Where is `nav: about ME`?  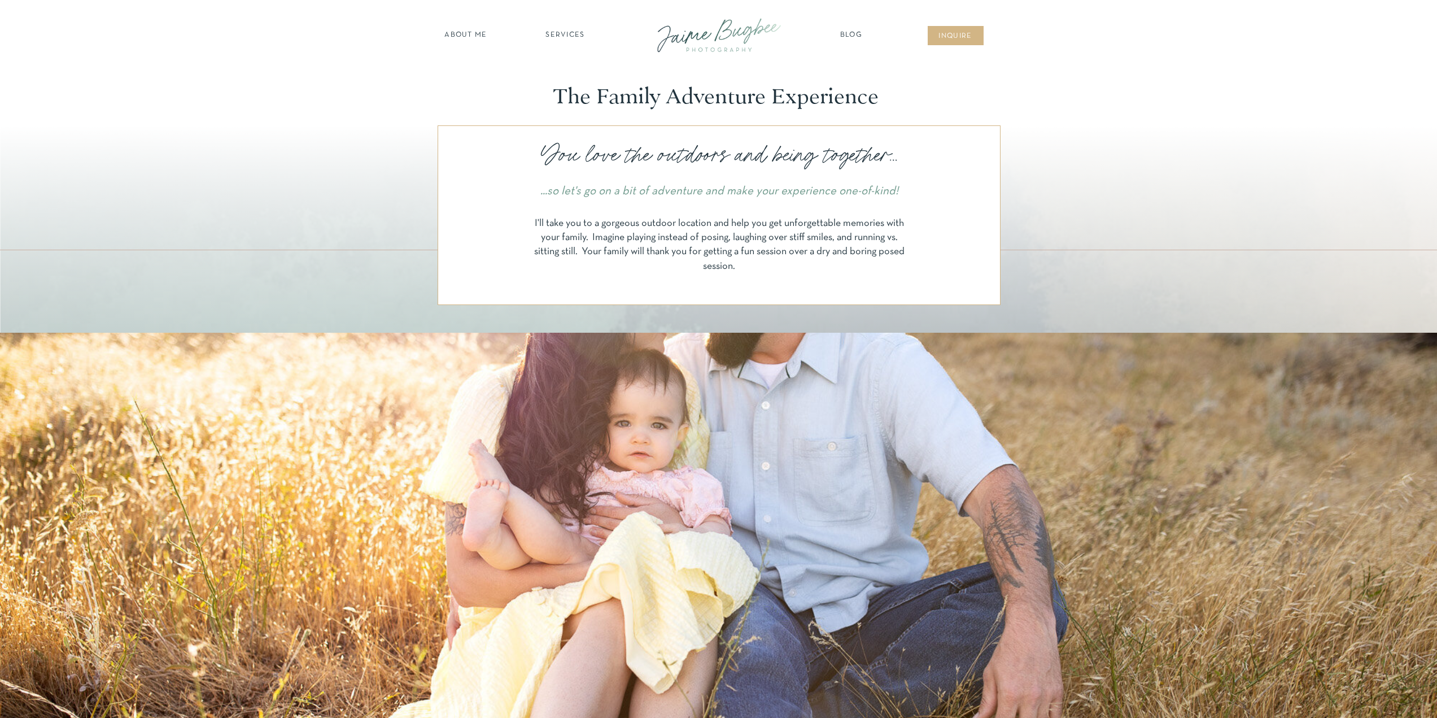
nav: about ME is located at coordinates (466, 36).